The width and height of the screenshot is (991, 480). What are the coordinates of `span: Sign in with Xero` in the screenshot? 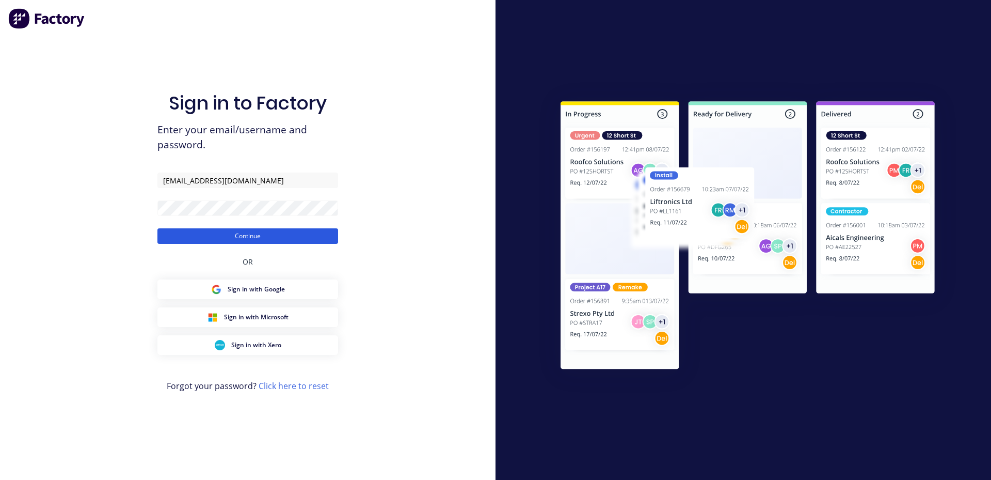 It's located at (256, 345).